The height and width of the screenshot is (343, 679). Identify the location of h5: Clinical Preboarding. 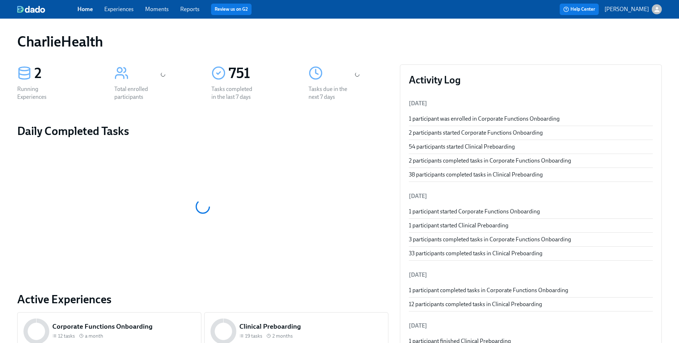
(311, 327).